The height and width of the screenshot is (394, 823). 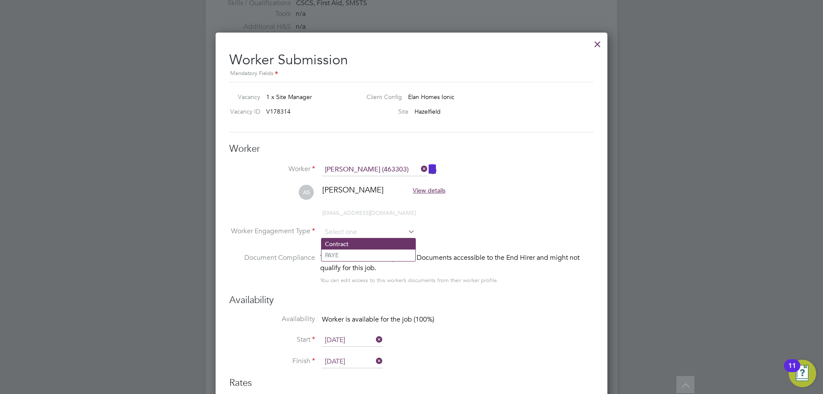 What do you see at coordinates (378, 319) in the screenshot?
I see `span: Worker is available for the job (100%)` at bounding box center [378, 319].